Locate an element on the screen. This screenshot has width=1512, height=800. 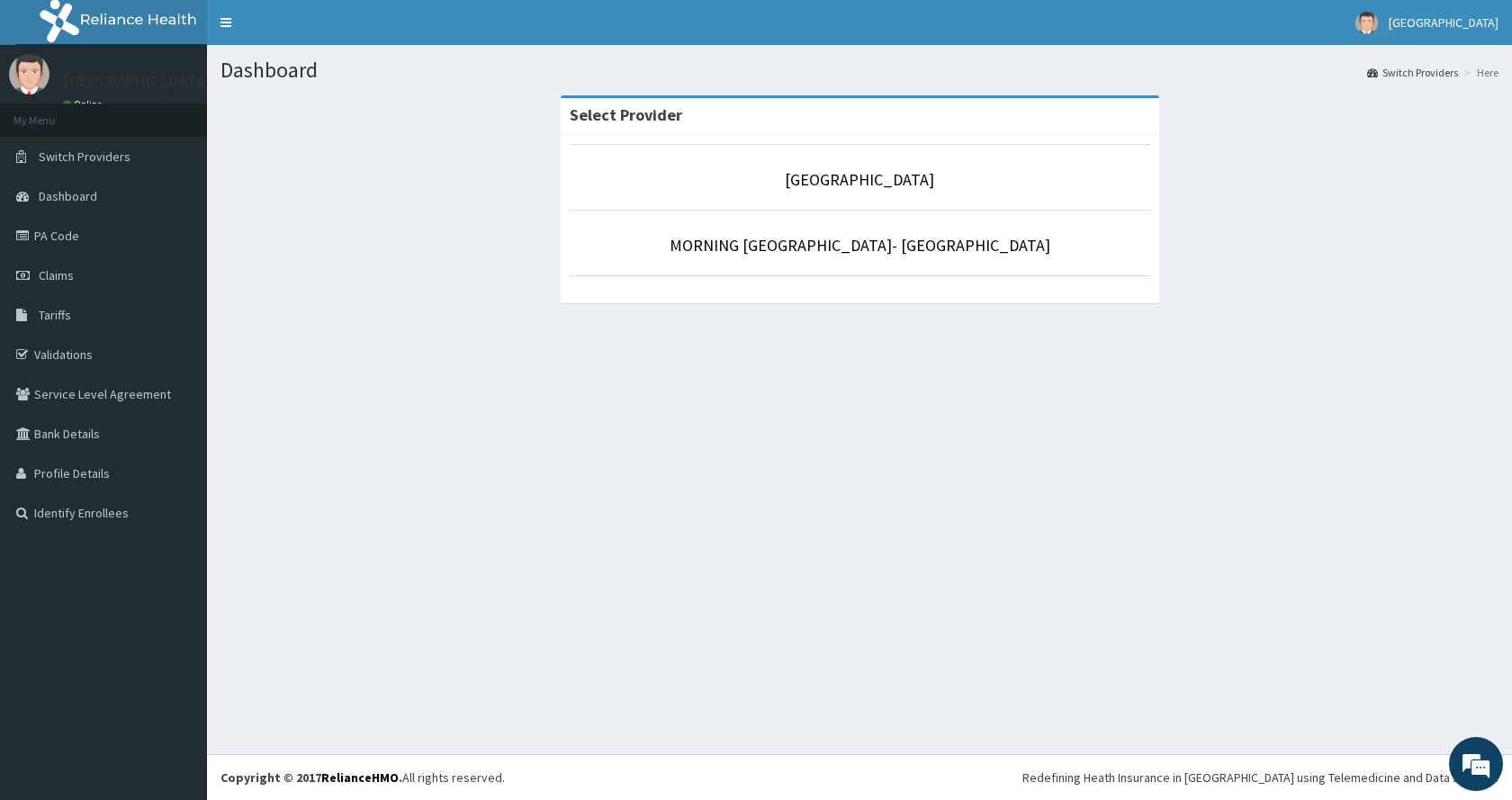
li: Here is located at coordinates (1479, 72).